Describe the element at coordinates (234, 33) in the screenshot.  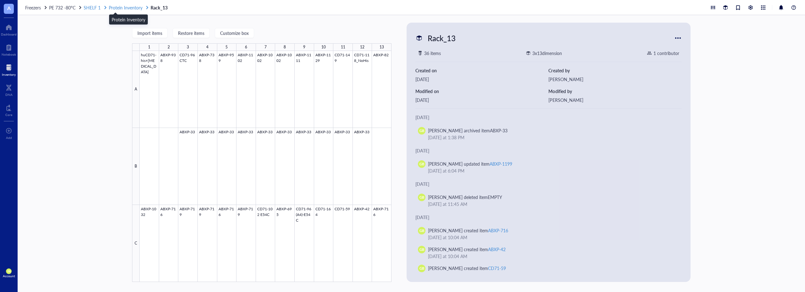
I see `span: Customize box` at that location.